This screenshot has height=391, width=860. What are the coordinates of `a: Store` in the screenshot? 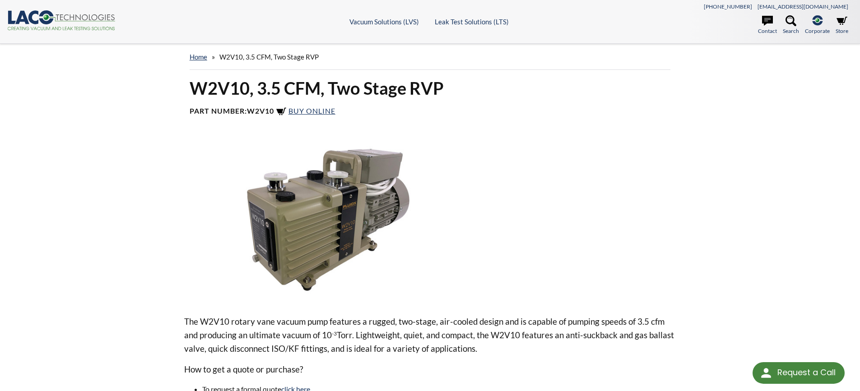 It's located at (842, 25).